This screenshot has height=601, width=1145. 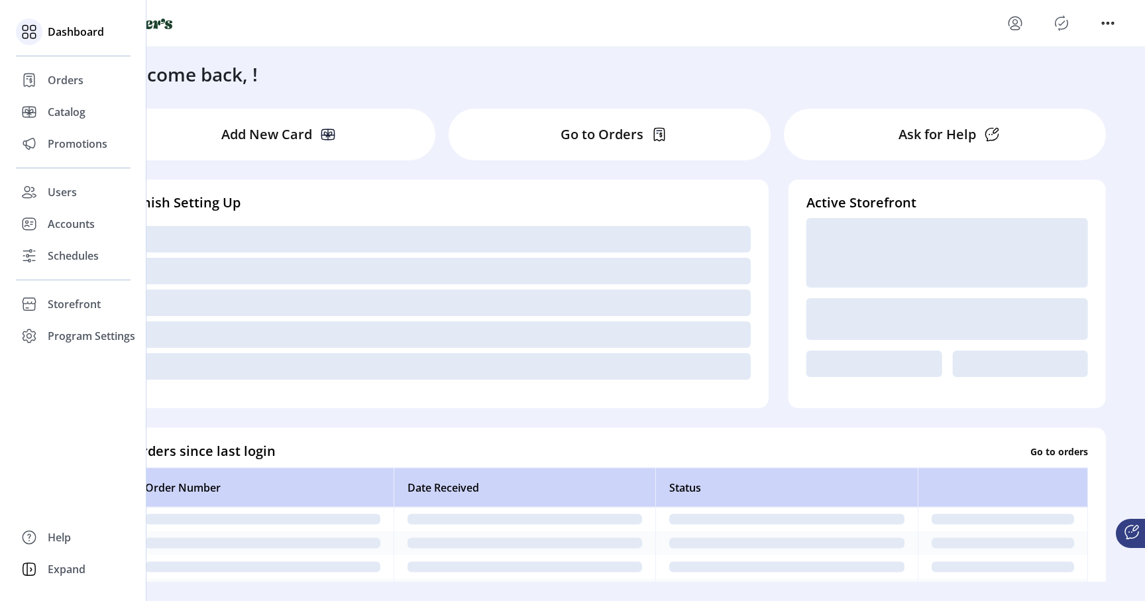 I want to click on th: Date Received, so click(x=525, y=488).